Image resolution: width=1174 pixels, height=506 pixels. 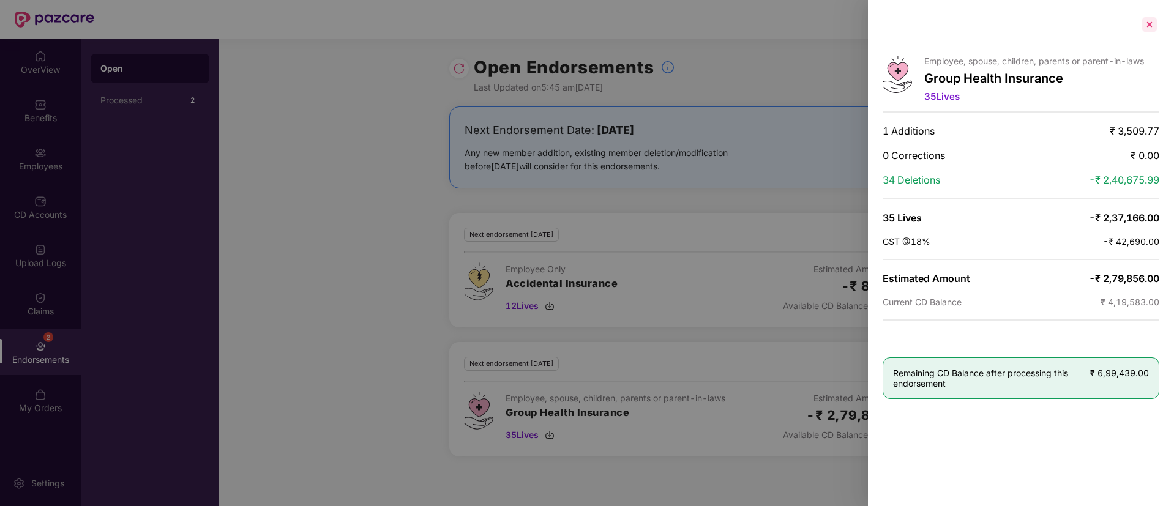 What do you see at coordinates (1034, 61) in the screenshot?
I see `p: Employee, spouse, children, parents or parent-in-laws` at bounding box center [1034, 61].